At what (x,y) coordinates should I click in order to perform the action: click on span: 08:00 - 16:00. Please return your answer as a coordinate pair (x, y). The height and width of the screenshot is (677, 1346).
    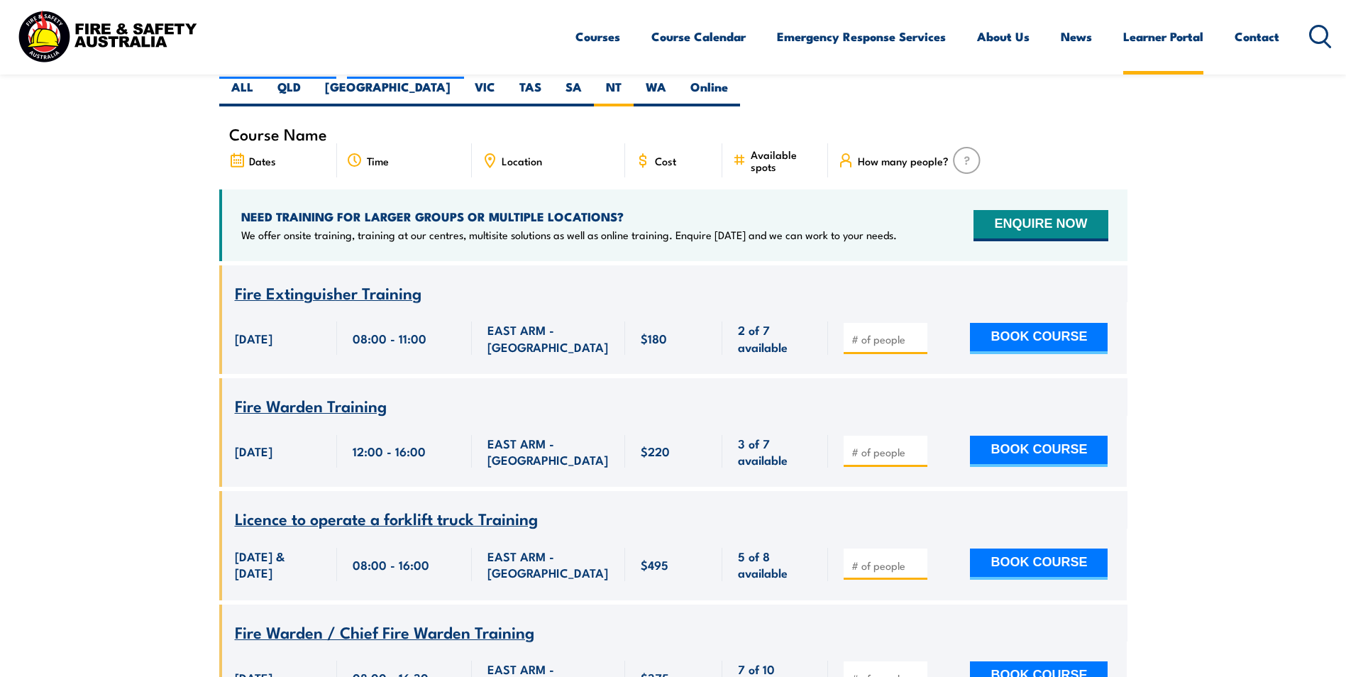
    Looking at the image, I should click on (391, 564).